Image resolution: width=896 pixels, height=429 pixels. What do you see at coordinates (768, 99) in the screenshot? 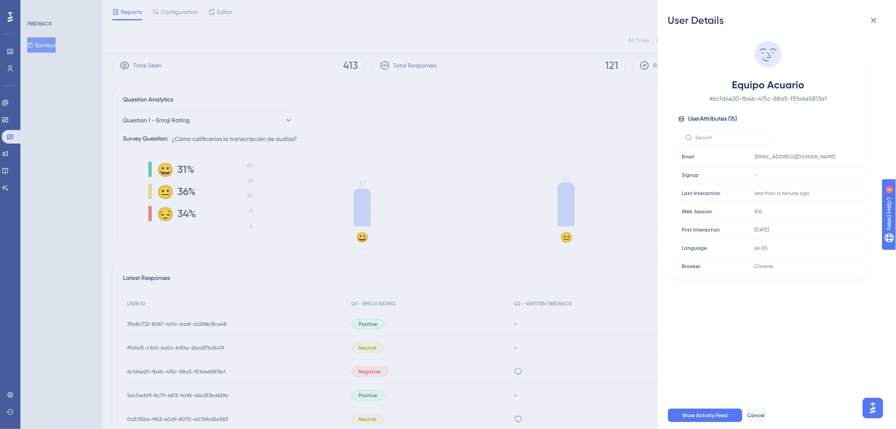
I see `span: # 6c1d4e20-fb4b-415c-88a5-f51a4e5813a1` at bounding box center [768, 99].